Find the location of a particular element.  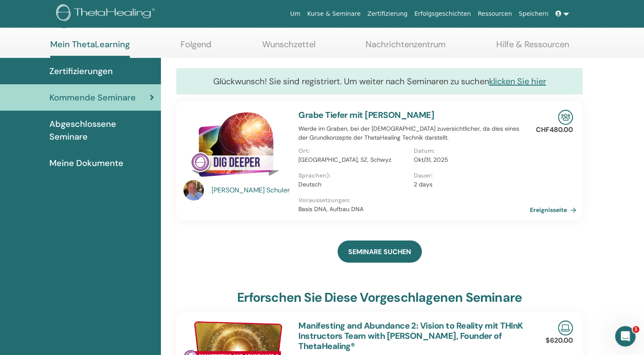

img: default.jpg is located at coordinates (194, 190).